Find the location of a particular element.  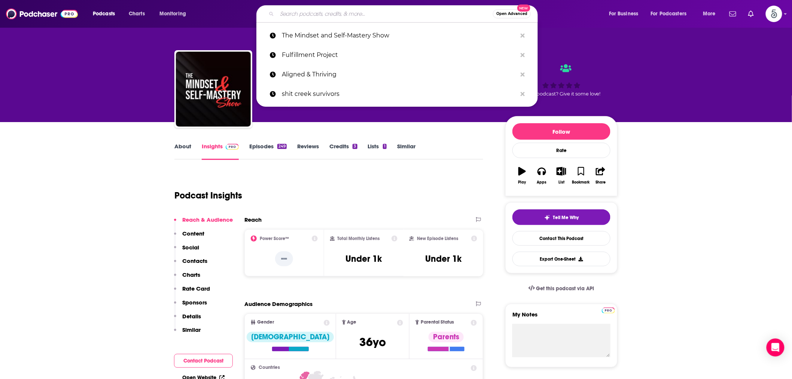

div: Apps is located at coordinates (542, 182).